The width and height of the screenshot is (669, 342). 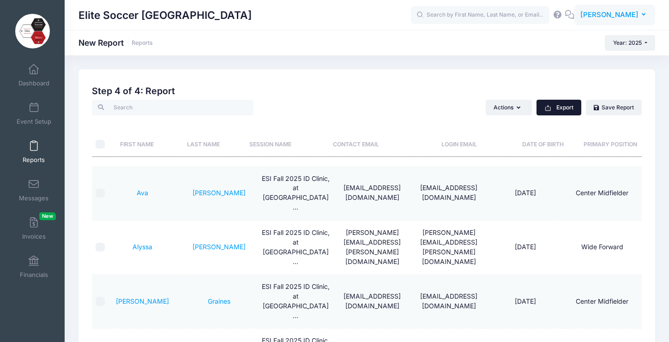 What do you see at coordinates (142, 247) in the screenshot?
I see `a: Alyssa` at bounding box center [142, 247].